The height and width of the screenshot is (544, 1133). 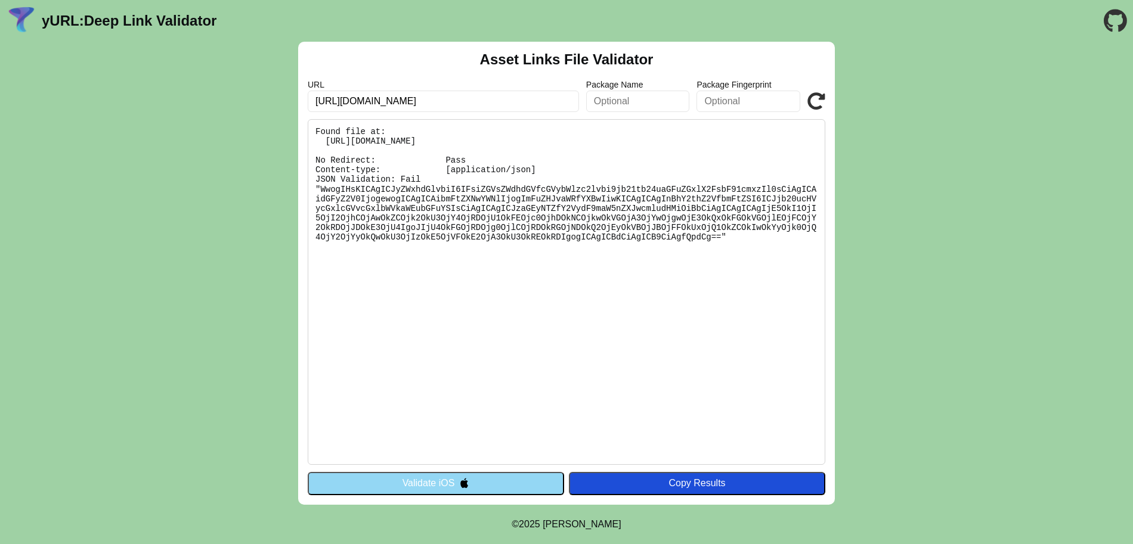 I want to click on button: Copy Results, so click(x=697, y=483).